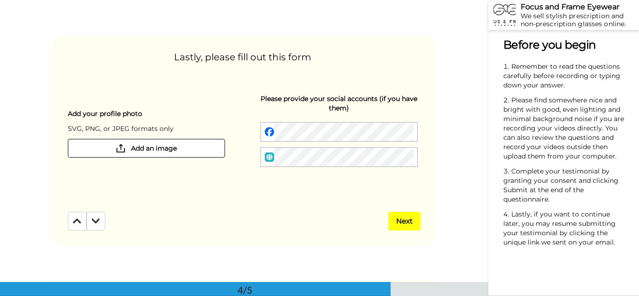 The height and width of the screenshot is (296, 639). I want to click on button: Add an image, so click(146, 148).